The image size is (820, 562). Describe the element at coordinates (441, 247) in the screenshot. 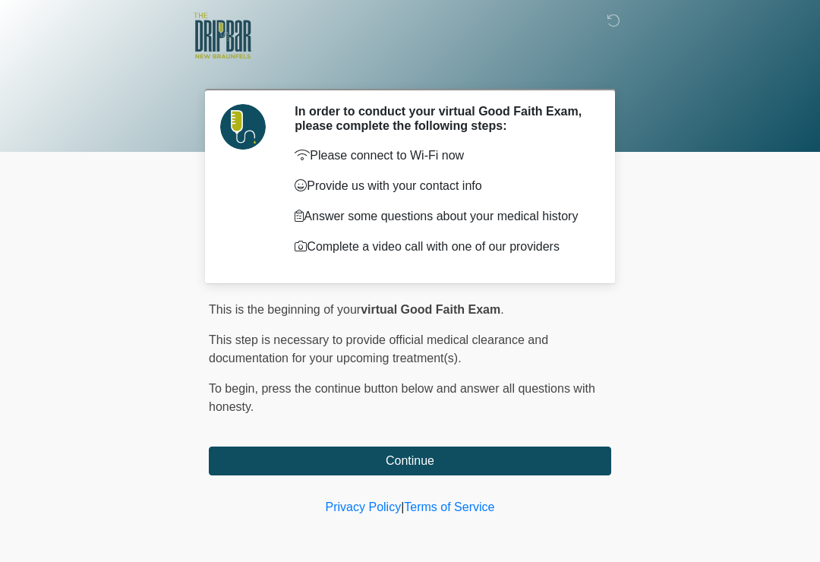

I see `p: Complete a video call with one of our providers` at that location.